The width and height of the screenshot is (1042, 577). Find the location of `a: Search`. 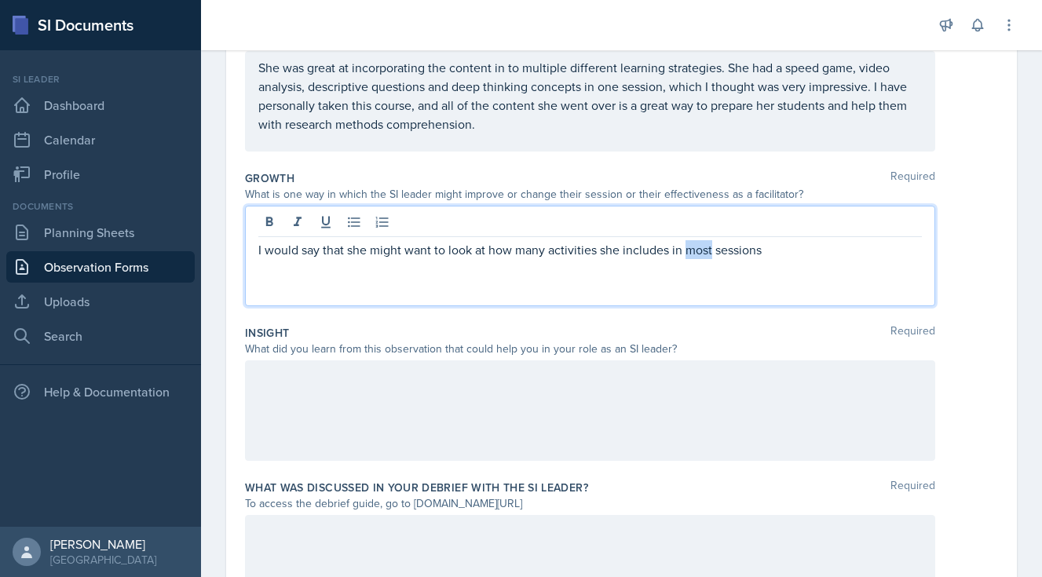

a: Search is located at coordinates (100, 336).